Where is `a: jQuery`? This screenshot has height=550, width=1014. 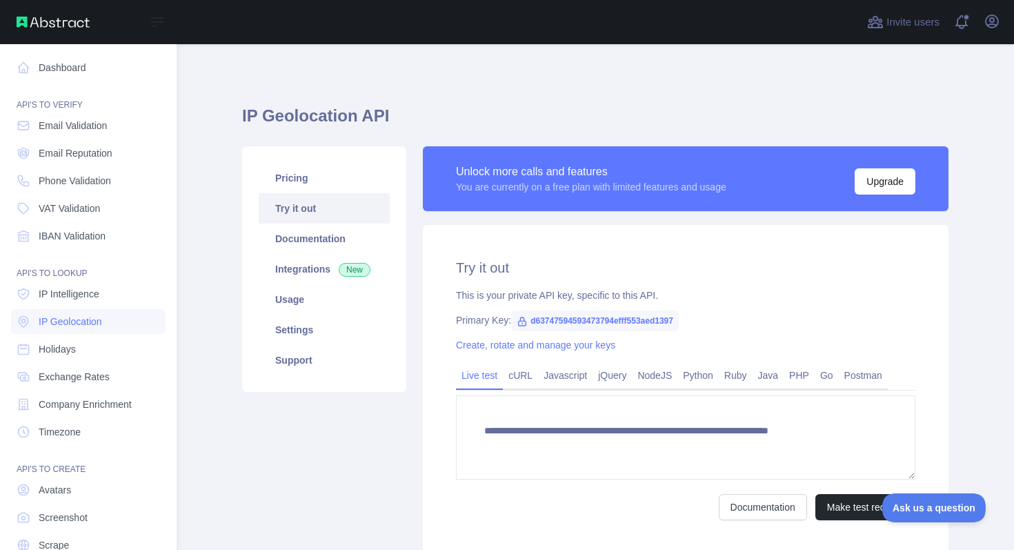 a: jQuery is located at coordinates (612, 375).